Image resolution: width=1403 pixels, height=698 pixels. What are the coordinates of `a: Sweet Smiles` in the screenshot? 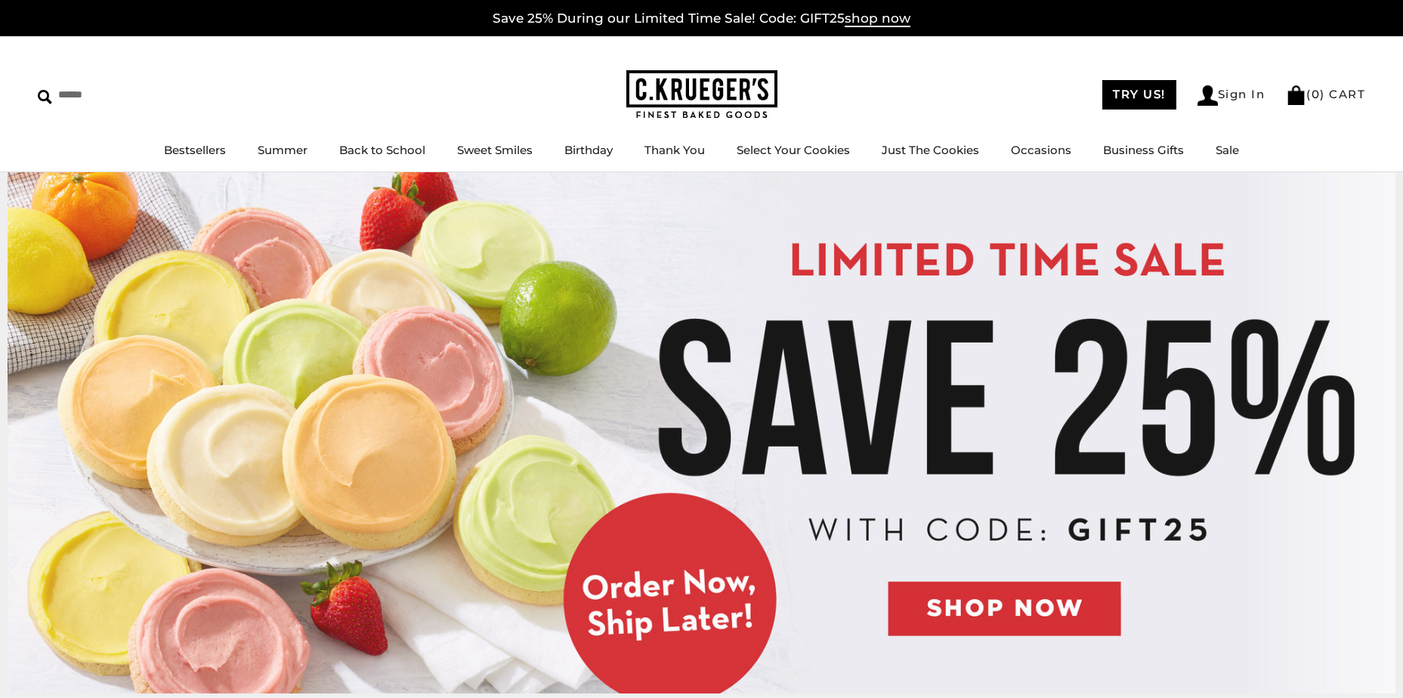 It's located at (495, 150).